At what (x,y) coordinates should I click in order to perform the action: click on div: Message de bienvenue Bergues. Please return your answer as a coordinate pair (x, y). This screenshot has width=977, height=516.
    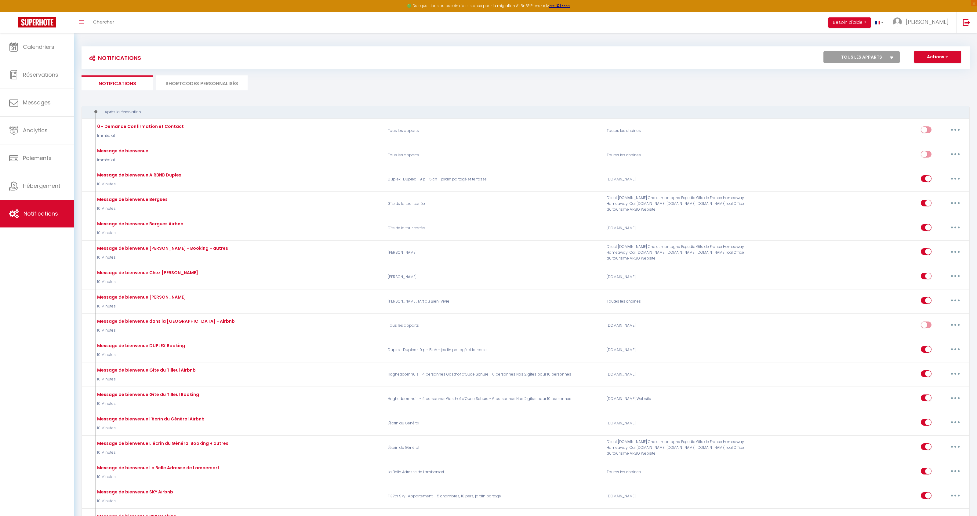
    Looking at the image, I should click on (132, 199).